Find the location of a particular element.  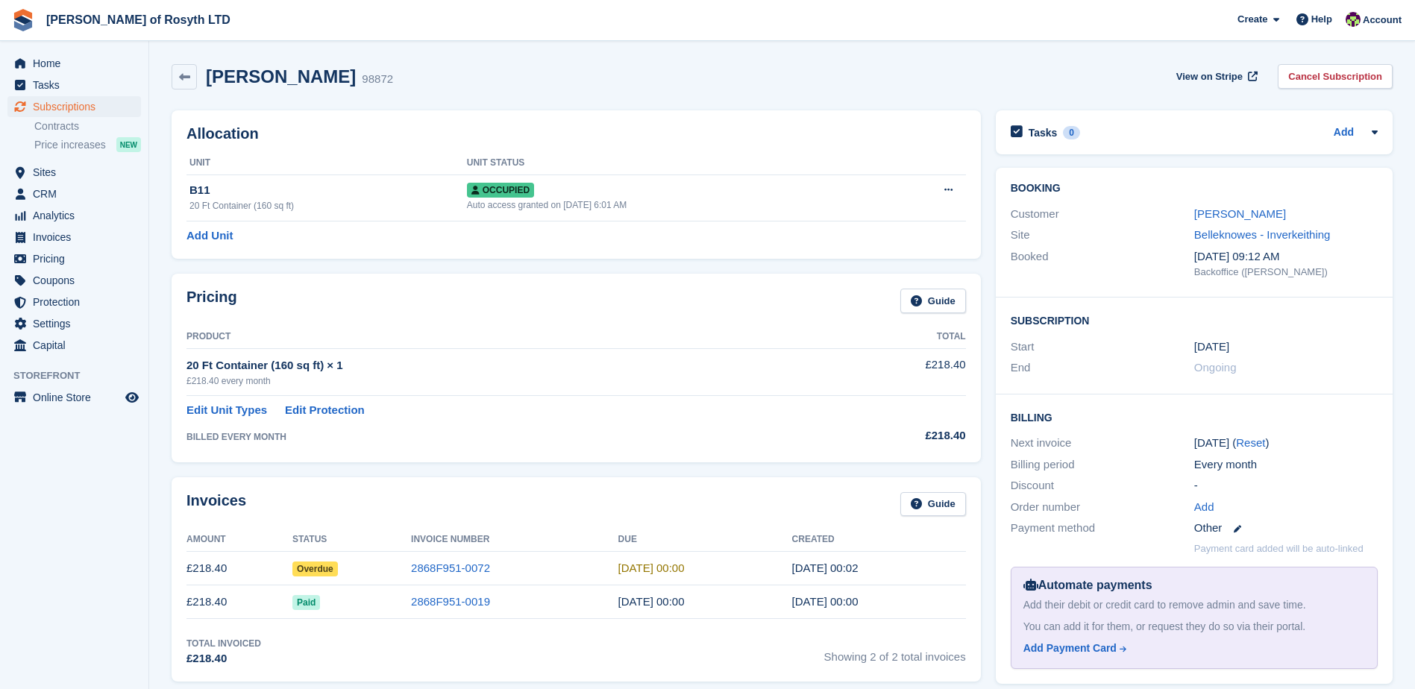

a: View on Stripe is located at coordinates (1215, 76).